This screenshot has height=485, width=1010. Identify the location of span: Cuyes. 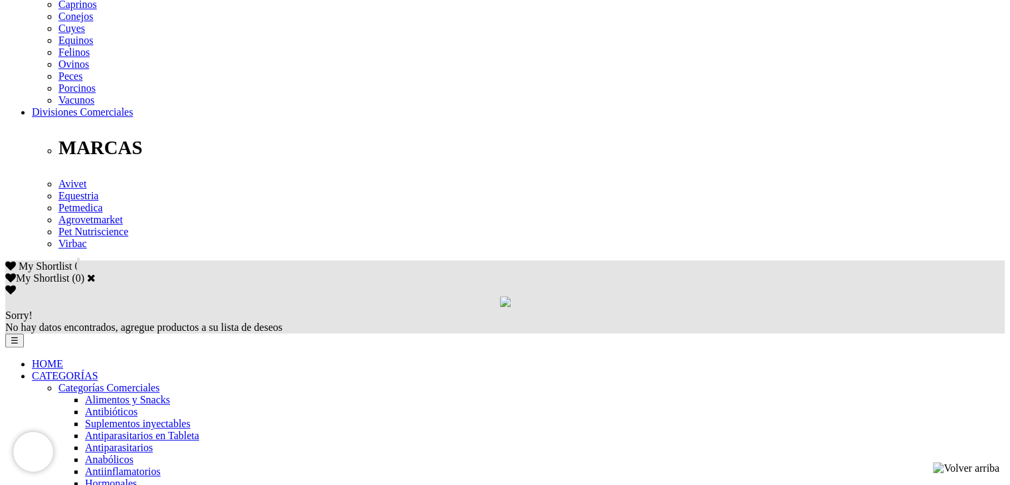
(72, 28).